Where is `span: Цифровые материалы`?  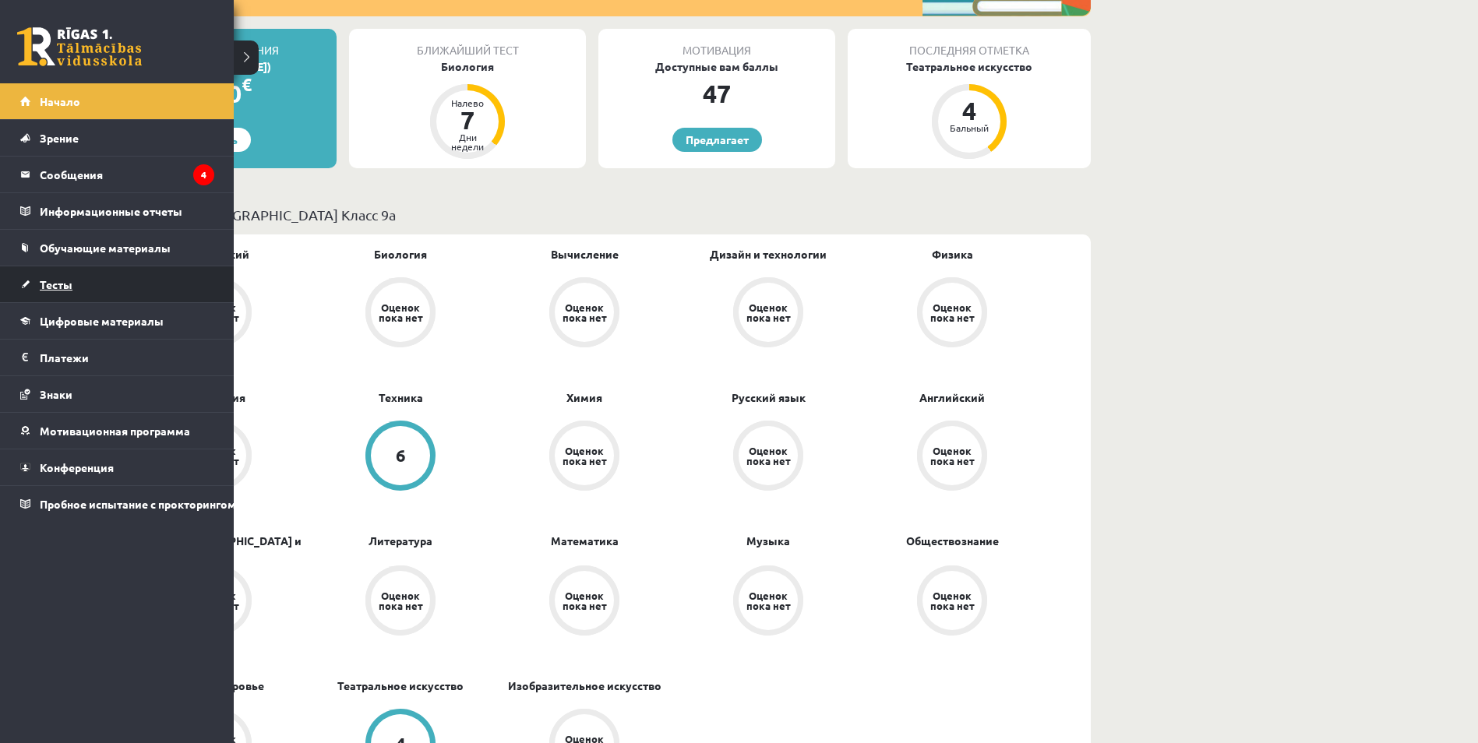
span: Цифровые материалы is located at coordinates (101, 321).